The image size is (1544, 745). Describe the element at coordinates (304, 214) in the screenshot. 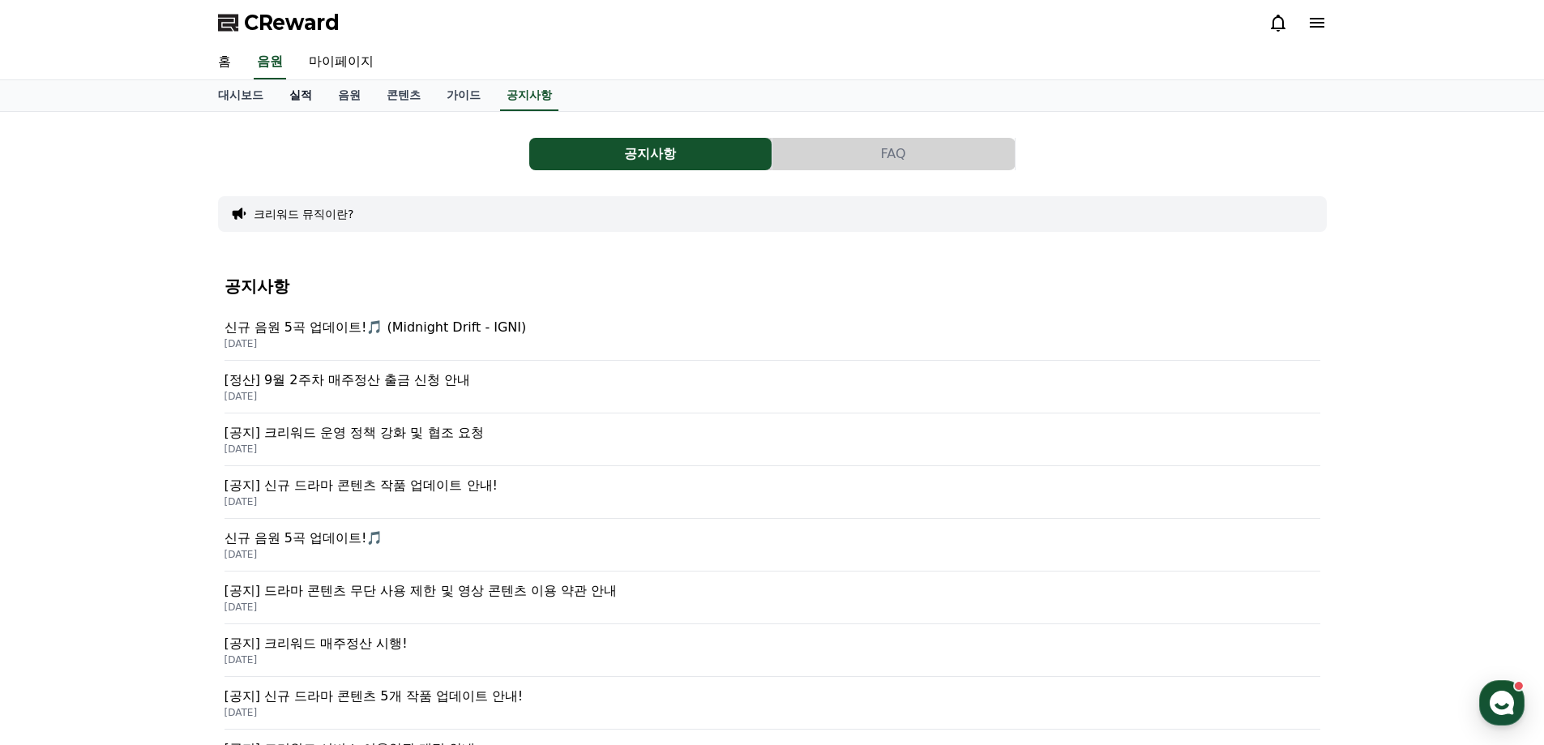

I see `button: 크리워드 뮤직이란?` at that location.